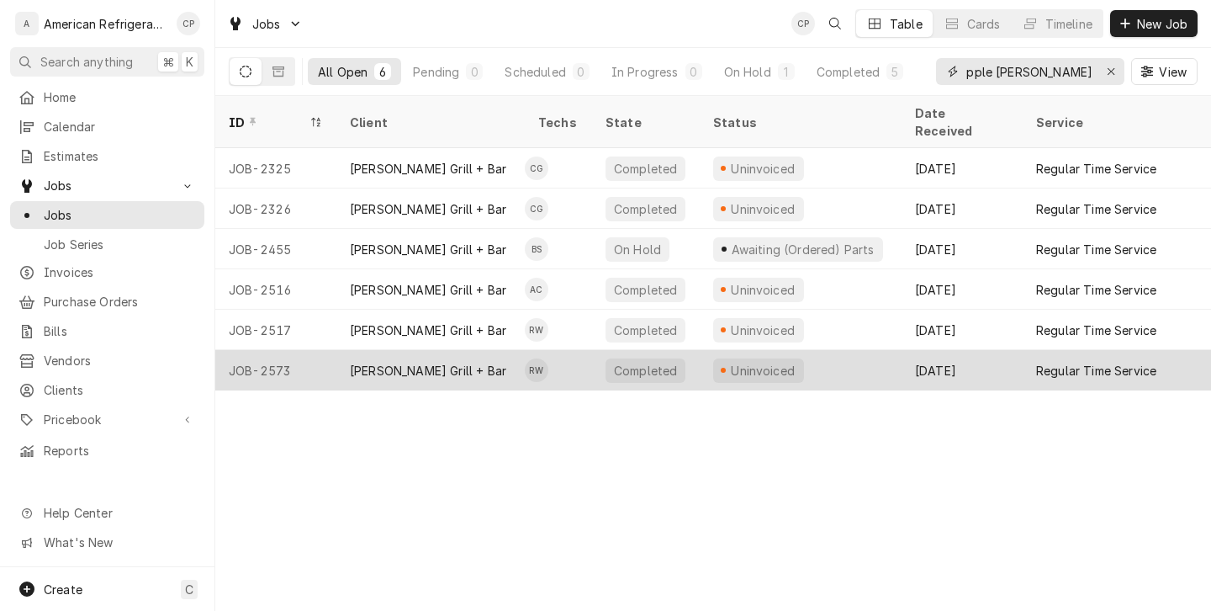 Image resolution: width=1211 pixels, height=611 pixels. I want to click on span: Invoices, so click(119, 272).